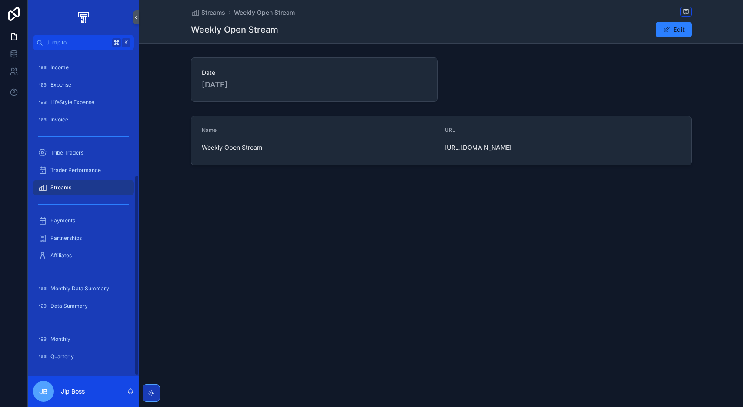  What do you see at coordinates (61, 85) in the screenshot?
I see `span: Expense` at bounding box center [61, 85].